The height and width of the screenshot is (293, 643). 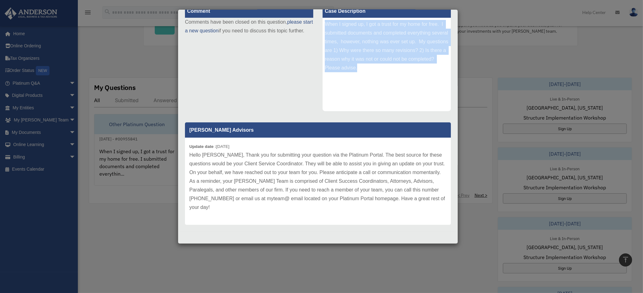 I want to click on p: Comments have been closed on this question, if you need to discuss this topic further., so click(x=249, y=26).